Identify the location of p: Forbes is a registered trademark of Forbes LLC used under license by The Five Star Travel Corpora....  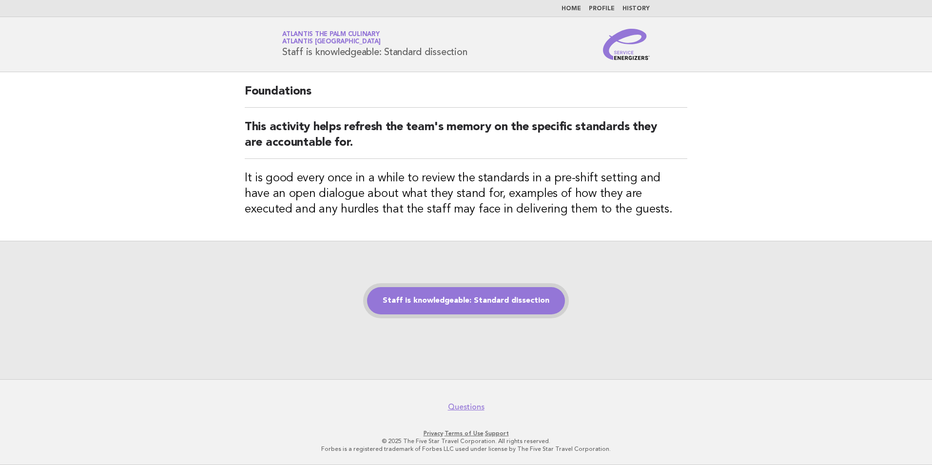
(466, 449).